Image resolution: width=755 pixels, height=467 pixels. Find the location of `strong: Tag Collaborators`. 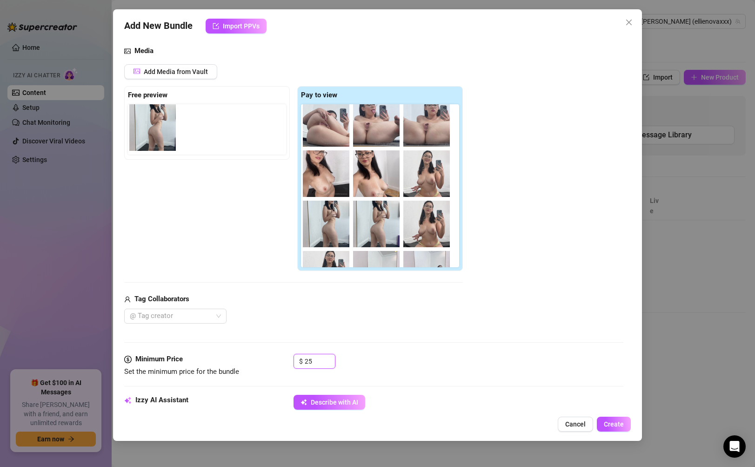

strong: Tag Collaborators is located at coordinates (162, 299).